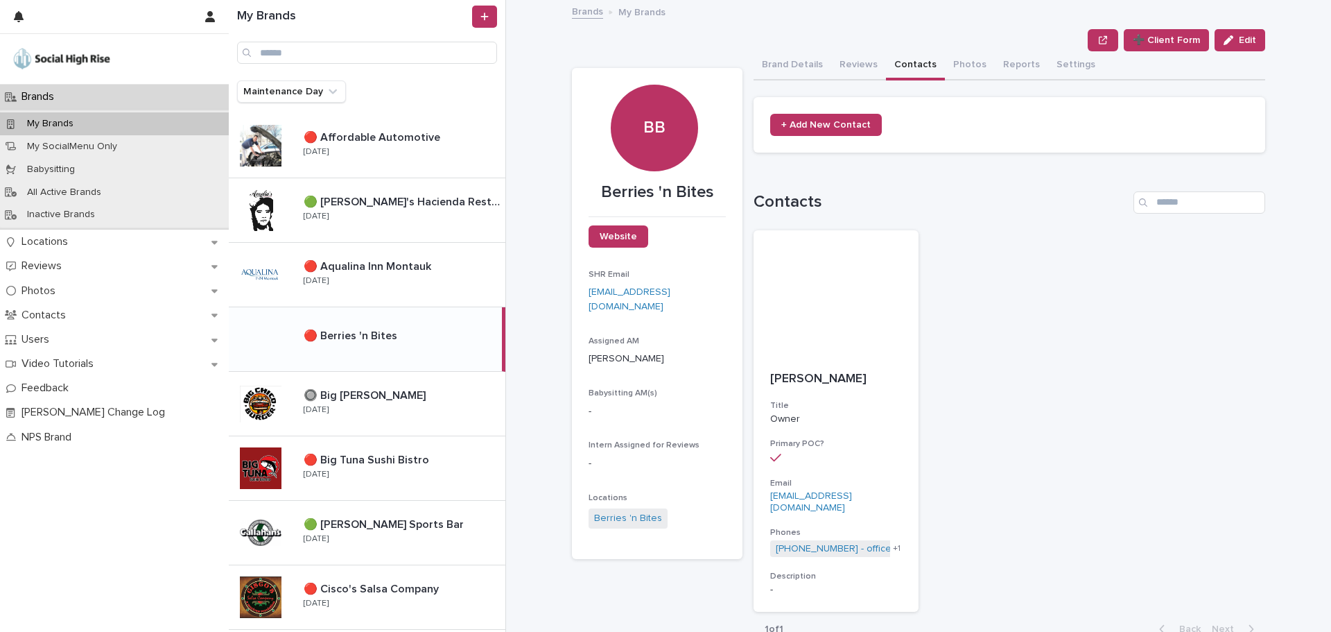 The image size is (1331, 632). Describe the element at coordinates (41, 290) in the screenshot. I see `p: Photos` at that location.